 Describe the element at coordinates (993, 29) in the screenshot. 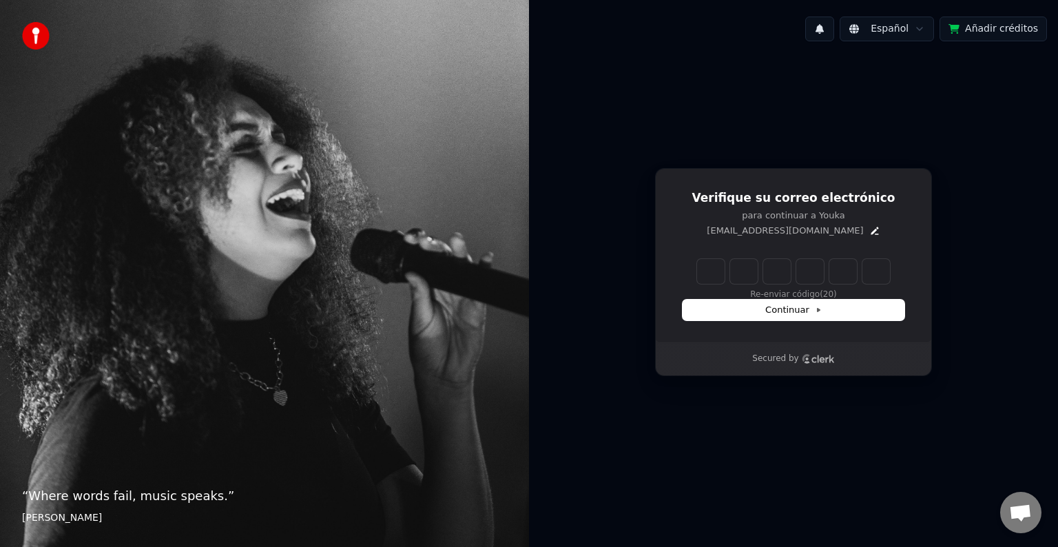

I see `button: Añadir créditos` at that location.